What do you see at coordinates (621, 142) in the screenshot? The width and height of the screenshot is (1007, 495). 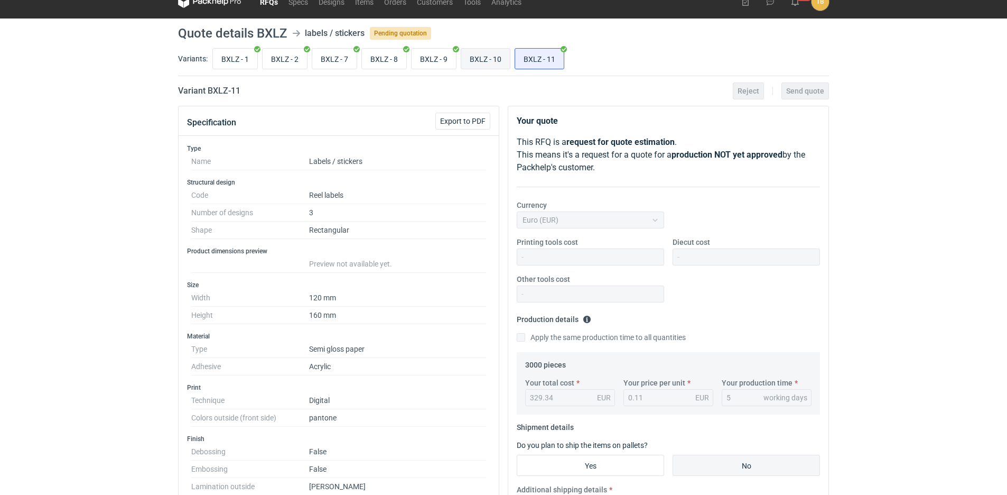 I see `strong: request for quote estimation` at bounding box center [621, 142].